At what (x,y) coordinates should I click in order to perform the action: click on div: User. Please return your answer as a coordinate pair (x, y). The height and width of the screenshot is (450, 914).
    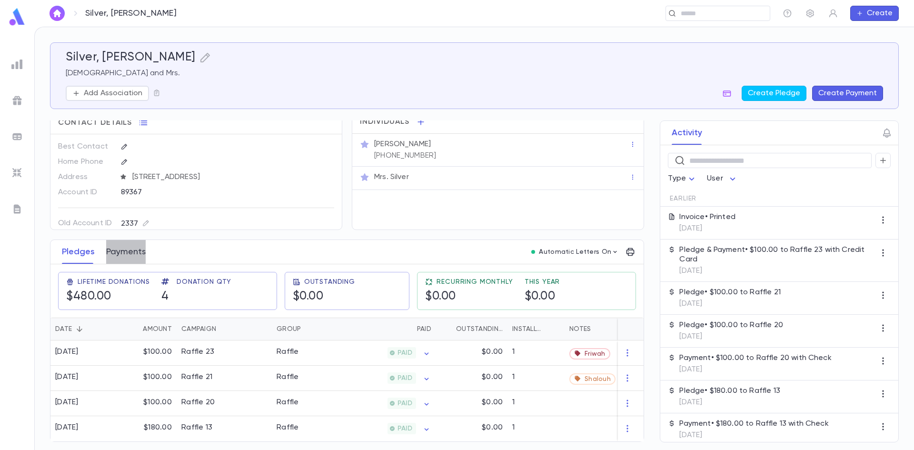
    Looking at the image, I should click on (723, 179).